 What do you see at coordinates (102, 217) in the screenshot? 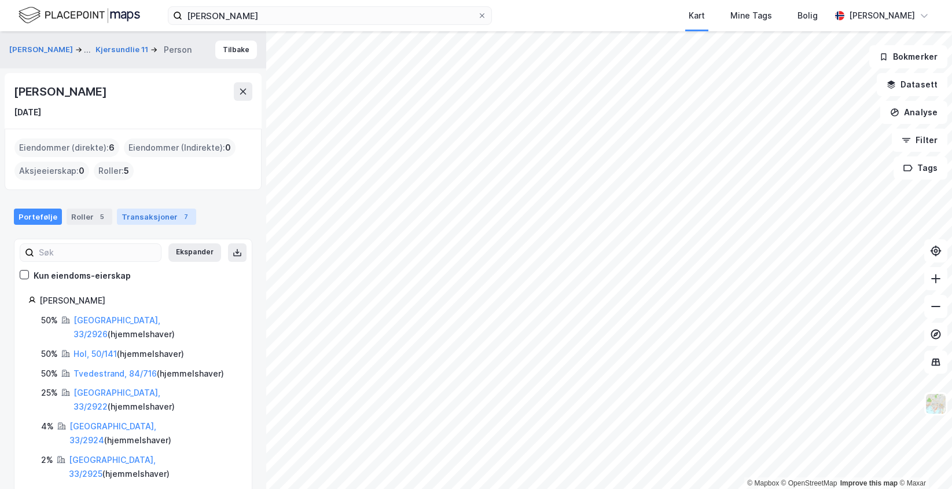
I see `div: 5` at bounding box center [102, 217].